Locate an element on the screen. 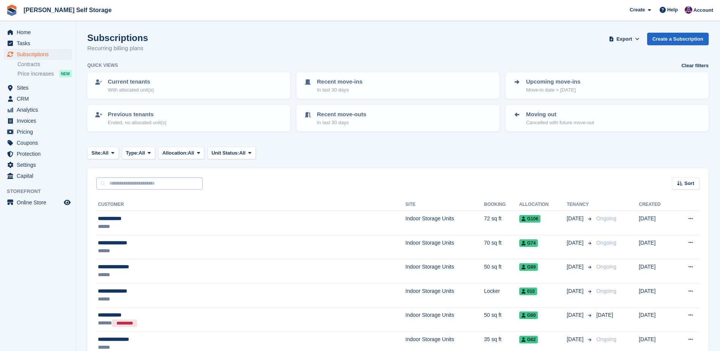 This screenshot has height=351, width=720. span: G89 is located at coordinates (529, 267).